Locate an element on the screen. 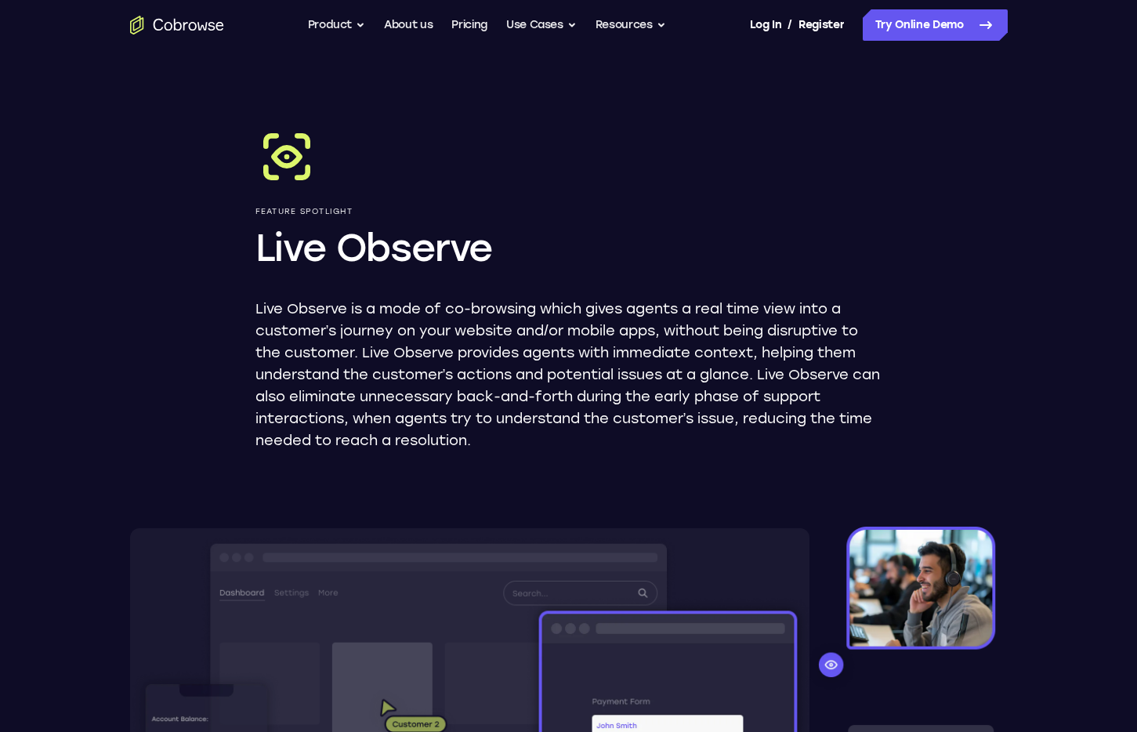 The height and width of the screenshot is (732, 1137). button: Use Cases is located at coordinates (541, 25).